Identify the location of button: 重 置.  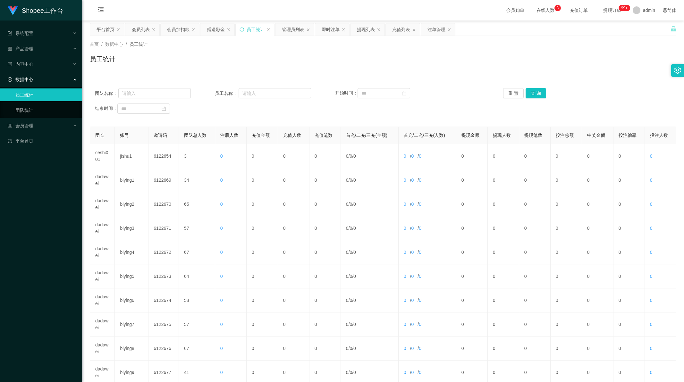
(514, 93).